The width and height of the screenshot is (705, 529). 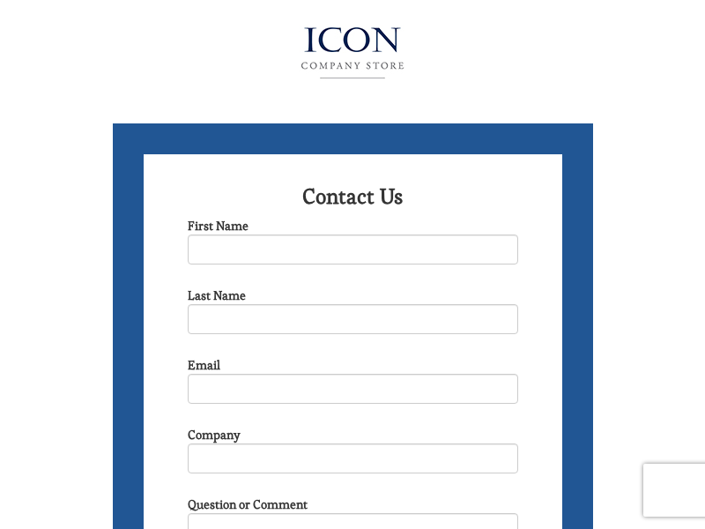 What do you see at coordinates (204, 365) in the screenshot?
I see `label: Email` at bounding box center [204, 365].